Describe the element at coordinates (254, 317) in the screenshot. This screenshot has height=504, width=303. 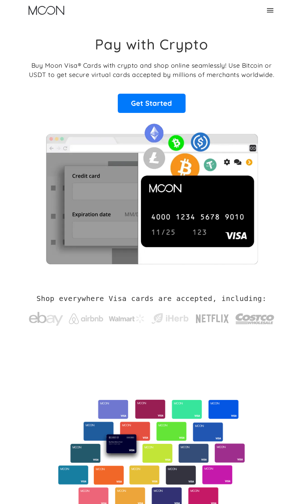
I see `a: Costco` at that location.